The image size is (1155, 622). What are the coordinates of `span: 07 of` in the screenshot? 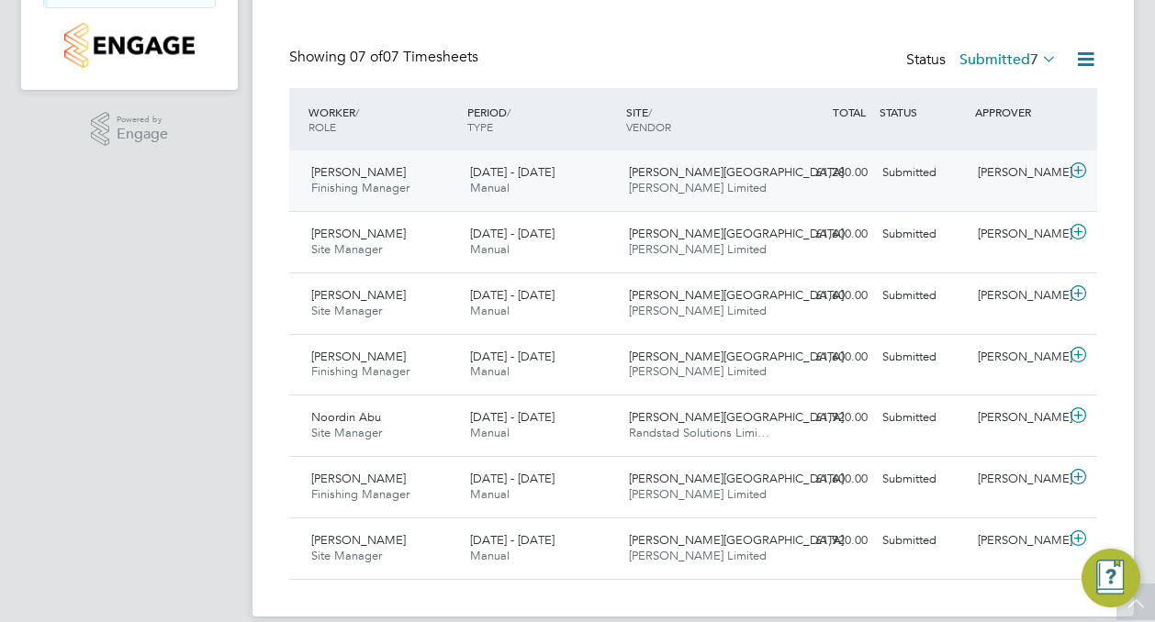 It's located at (366, 57).